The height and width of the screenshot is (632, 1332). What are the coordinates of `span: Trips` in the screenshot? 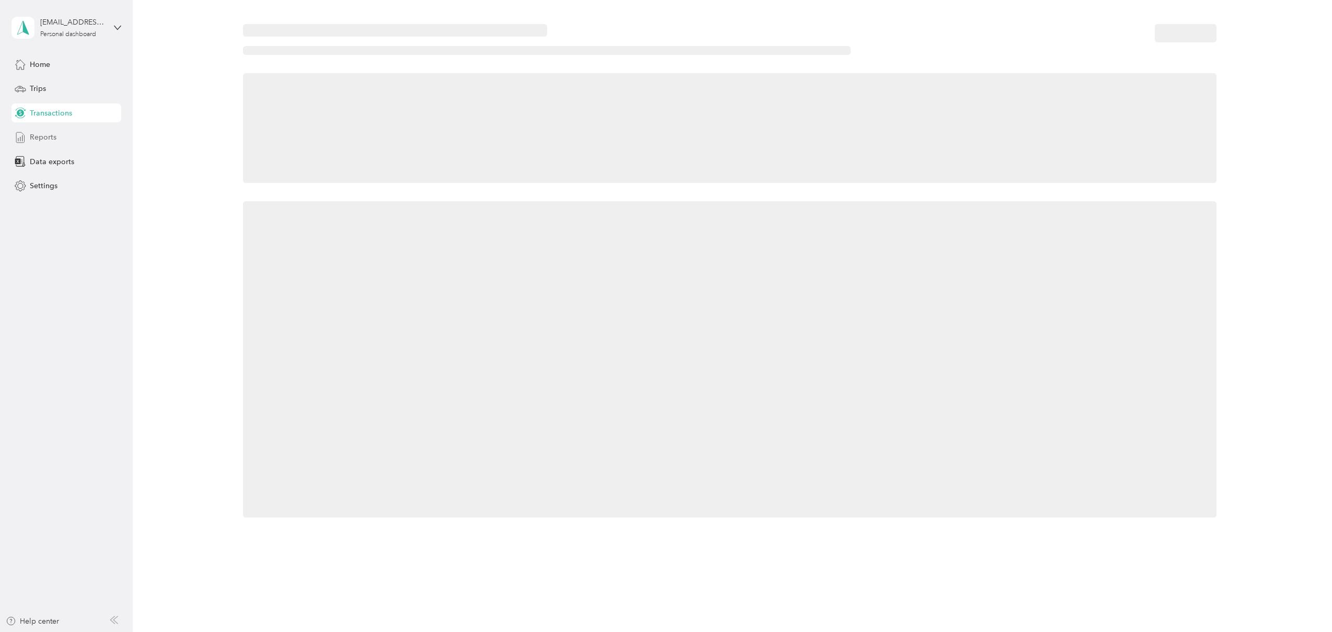 It's located at (38, 88).